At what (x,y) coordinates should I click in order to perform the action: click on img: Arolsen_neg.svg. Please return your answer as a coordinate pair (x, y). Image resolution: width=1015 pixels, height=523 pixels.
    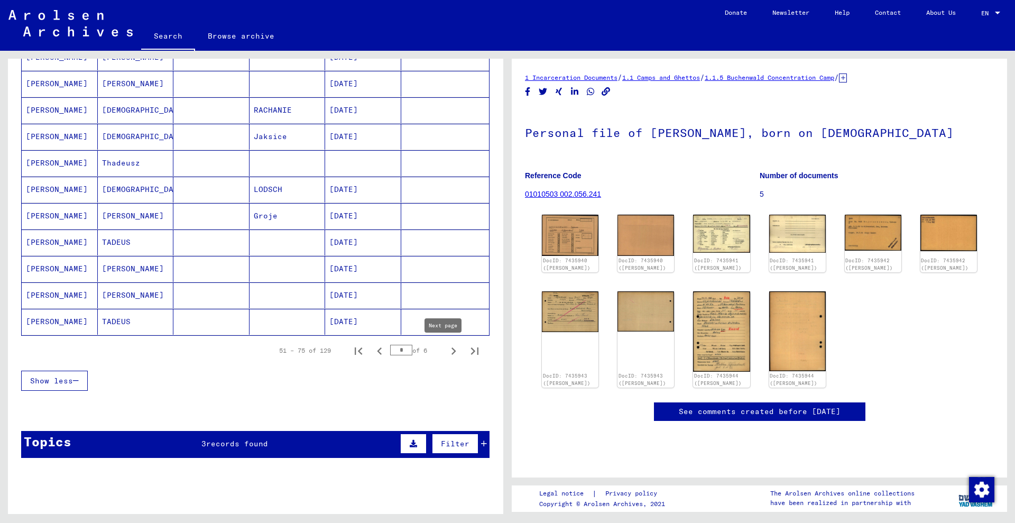
    Looking at the image, I should click on (70, 23).